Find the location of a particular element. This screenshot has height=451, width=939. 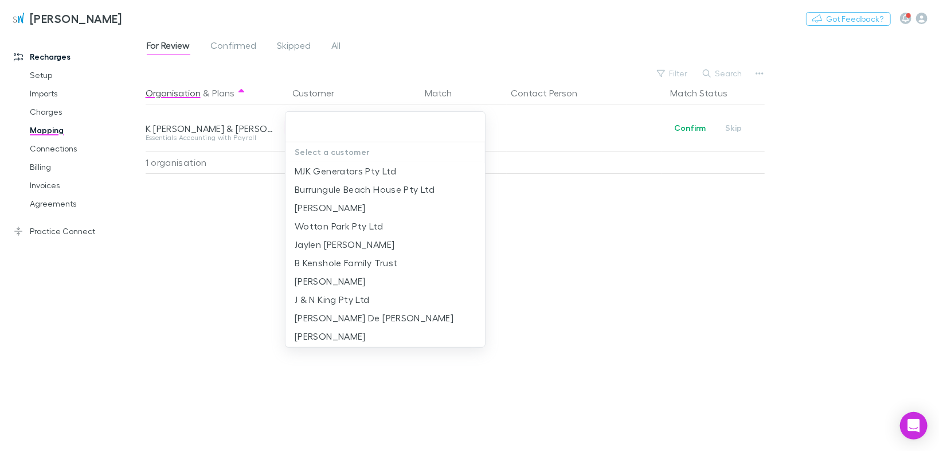

li: Burrungule Beach House Pty Ltd is located at coordinates (385, 189).